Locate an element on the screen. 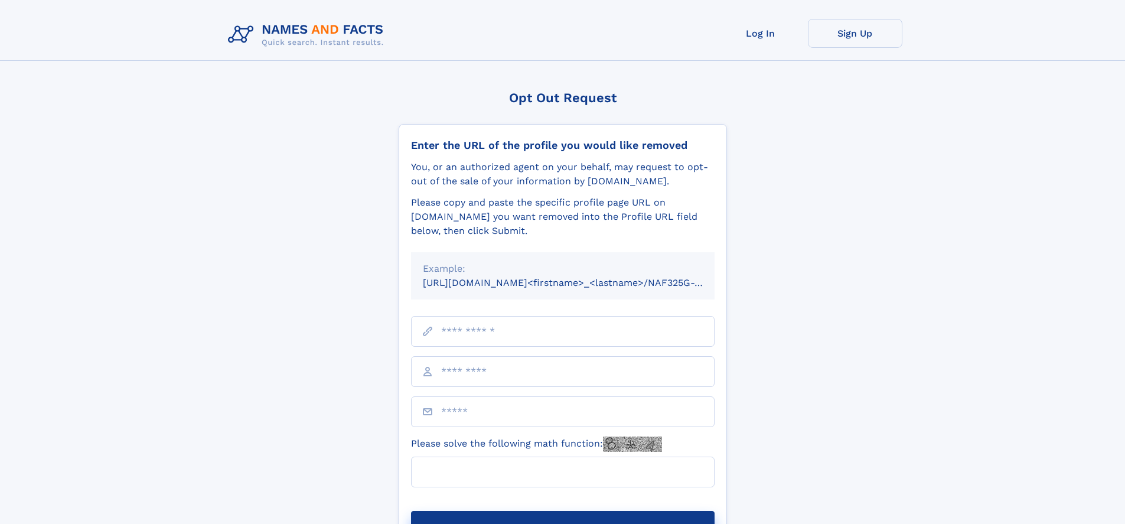 The image size is (1125, 524). div: Enter the URL of the profile you would like removed is located at coordinates (563, 145).